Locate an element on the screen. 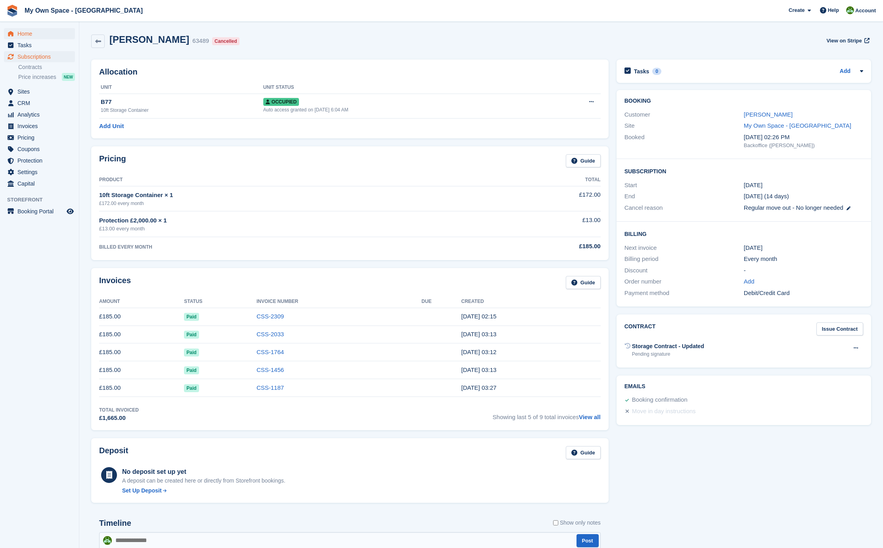  th: Product is located at coordinates (293, 180).